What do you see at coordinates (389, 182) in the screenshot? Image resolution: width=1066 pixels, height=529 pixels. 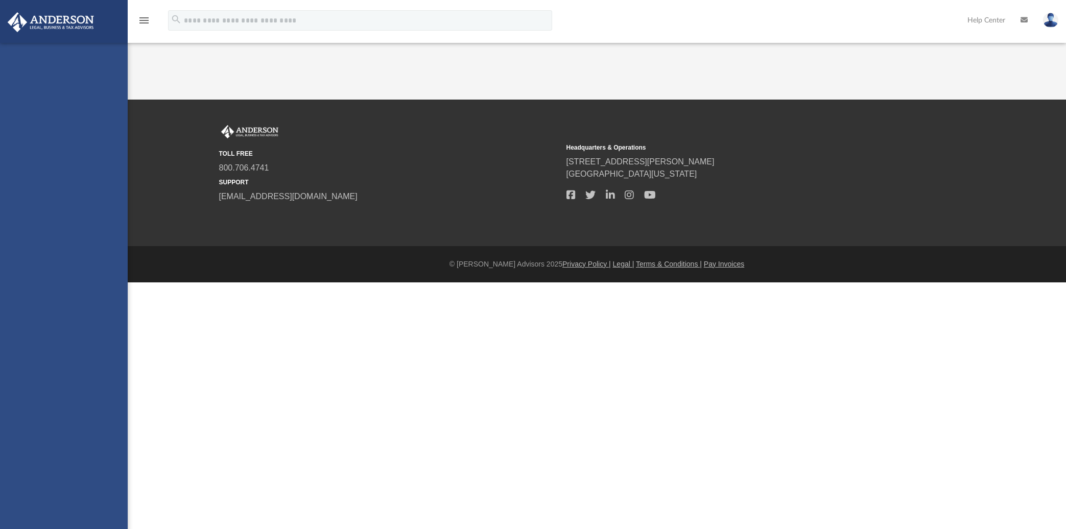 I see `small: SUPPORT` at bounding box center [389, 182].